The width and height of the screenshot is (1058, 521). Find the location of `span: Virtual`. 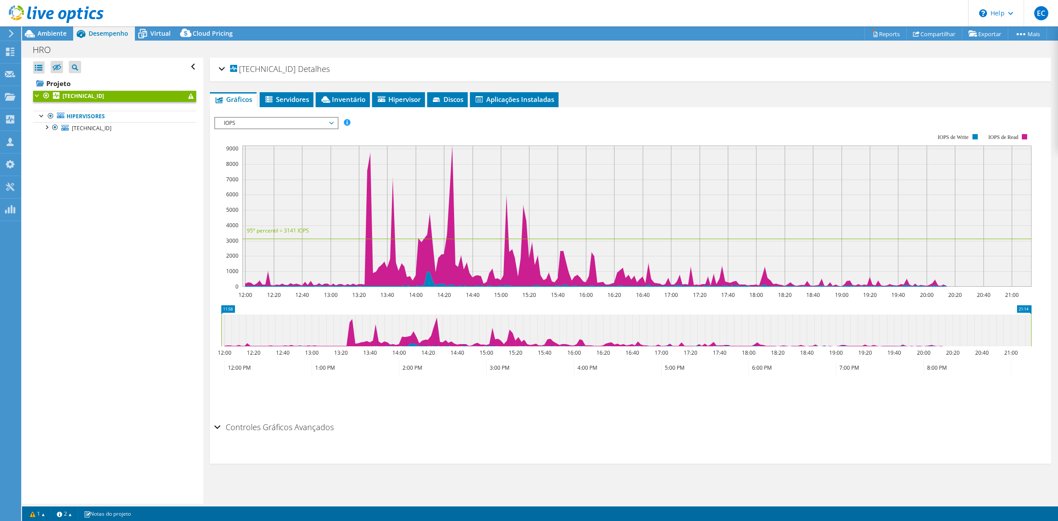

span: Virtual is located at coordinates (160, 33).